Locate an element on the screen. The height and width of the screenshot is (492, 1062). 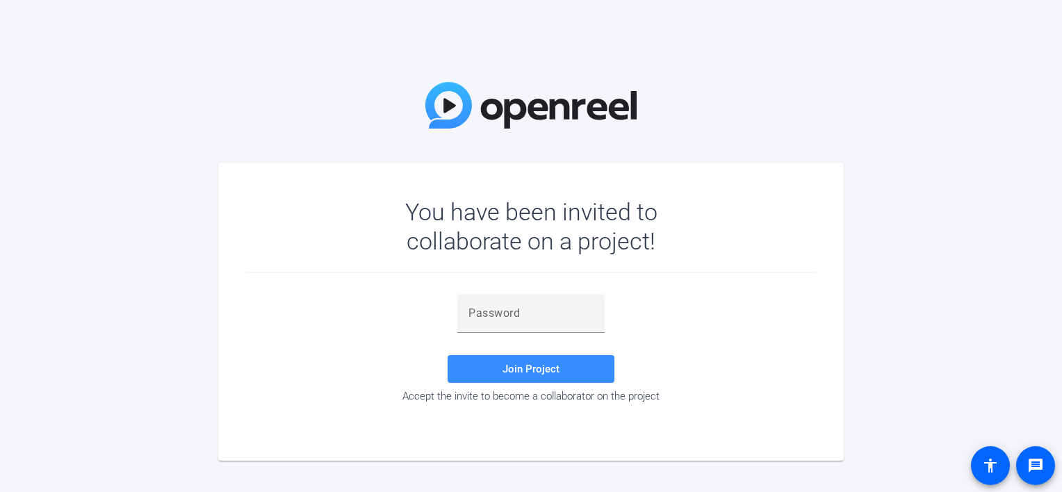
button: Join Project is located at coordinates (531, 369).